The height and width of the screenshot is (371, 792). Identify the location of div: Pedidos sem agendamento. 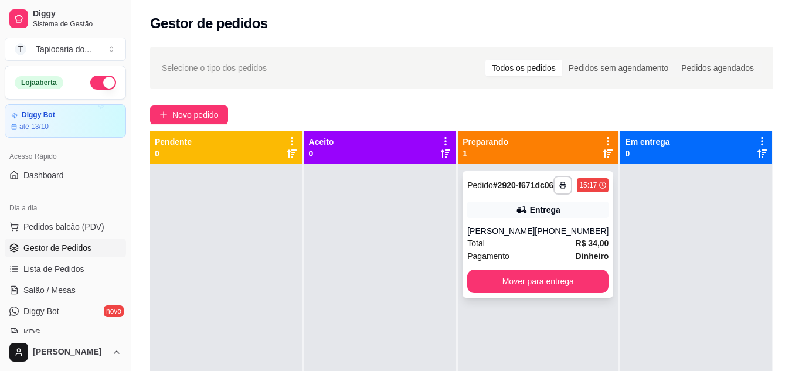
(619, 68).